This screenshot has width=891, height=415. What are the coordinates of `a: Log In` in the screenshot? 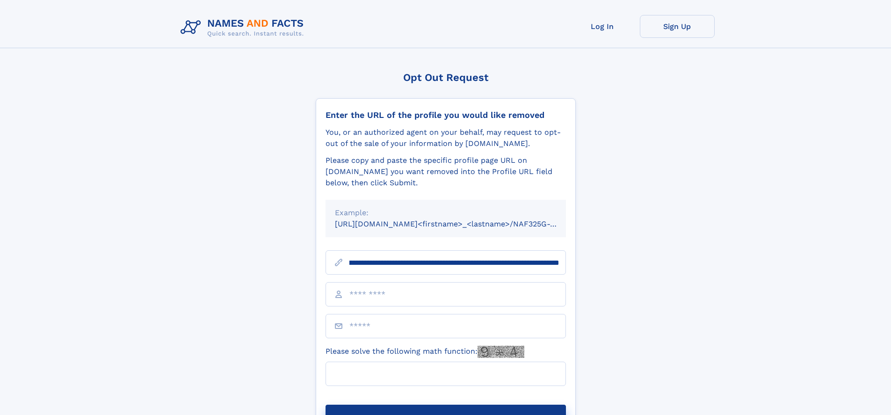 It's located at (602, 26).